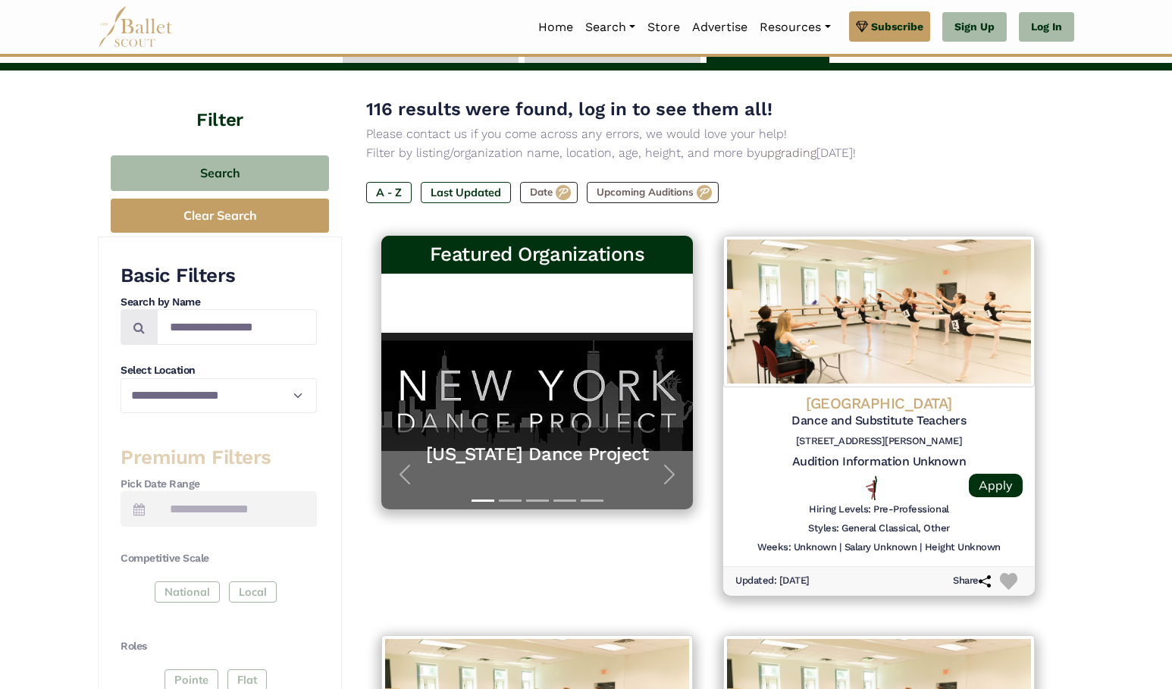  I want to click on label: Date, so click(549, 193).